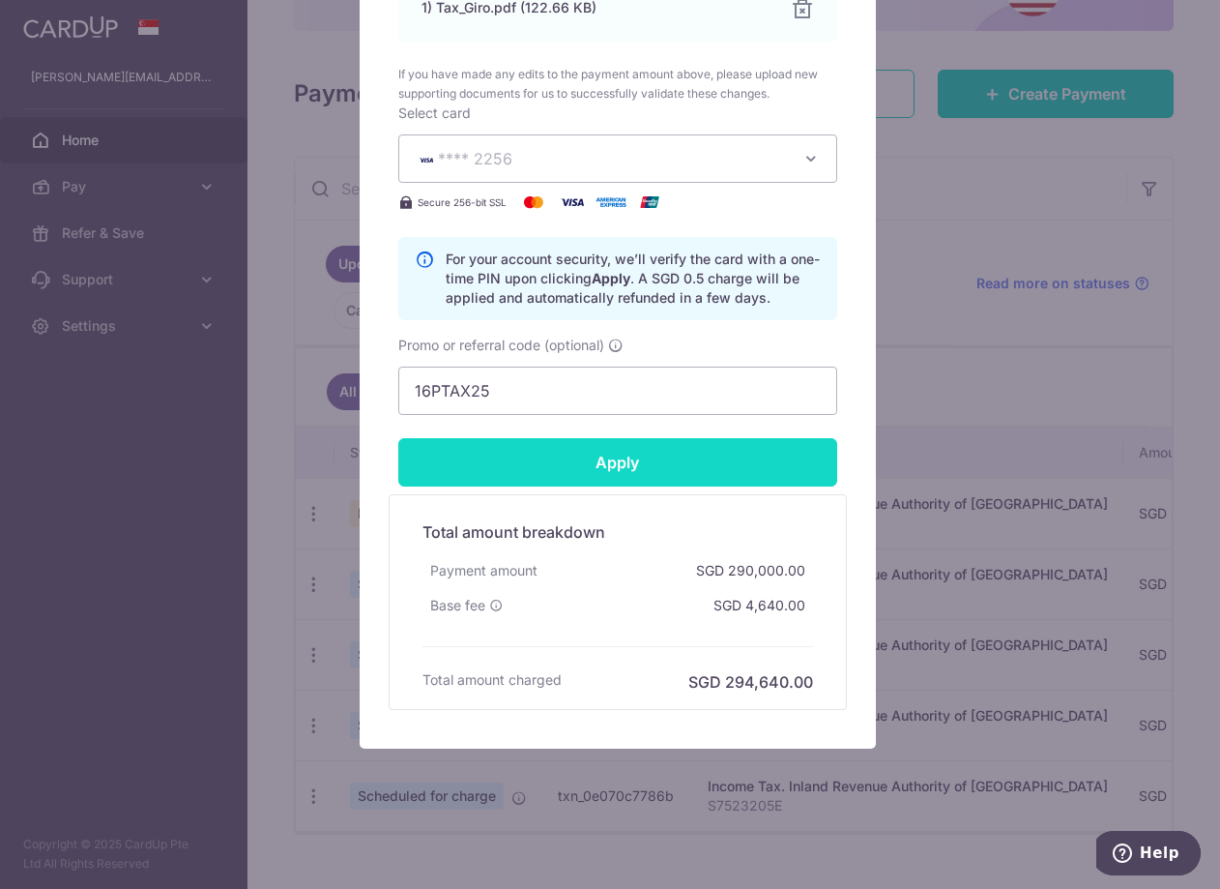 This screenshot has height=889, width=1220. What do you see at coordinates (572, 202) in the screenshot?
I see `img: Visa` at bounding box center [572, 202].